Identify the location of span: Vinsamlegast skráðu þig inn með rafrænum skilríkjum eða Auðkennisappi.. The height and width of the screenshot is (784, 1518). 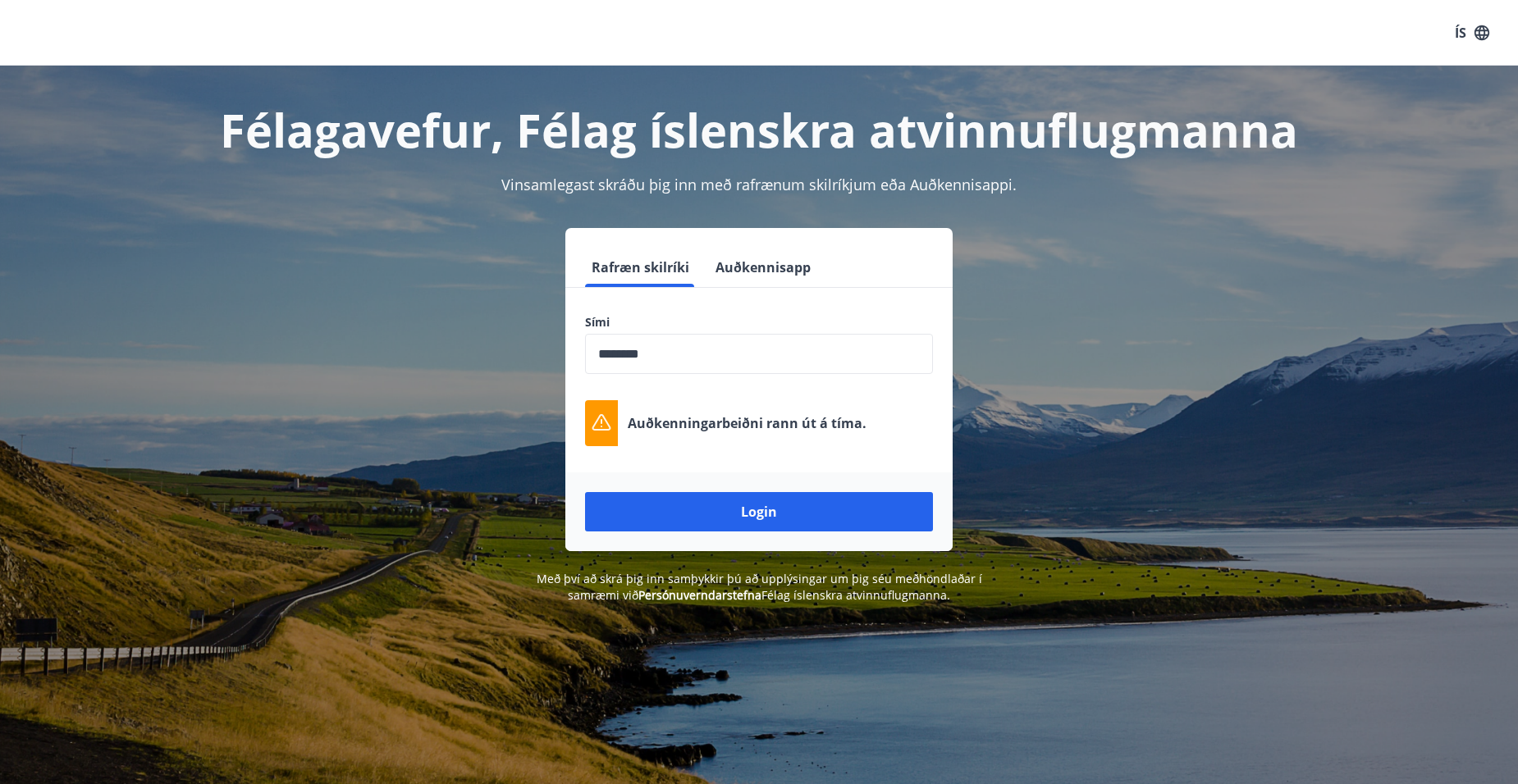
(759, 184).